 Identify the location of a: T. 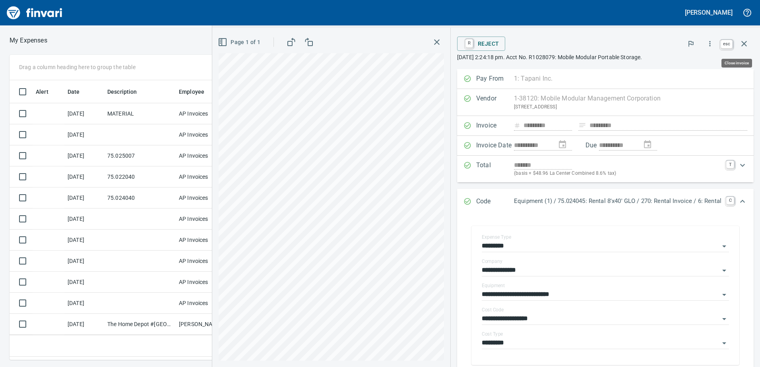
(731, 165).